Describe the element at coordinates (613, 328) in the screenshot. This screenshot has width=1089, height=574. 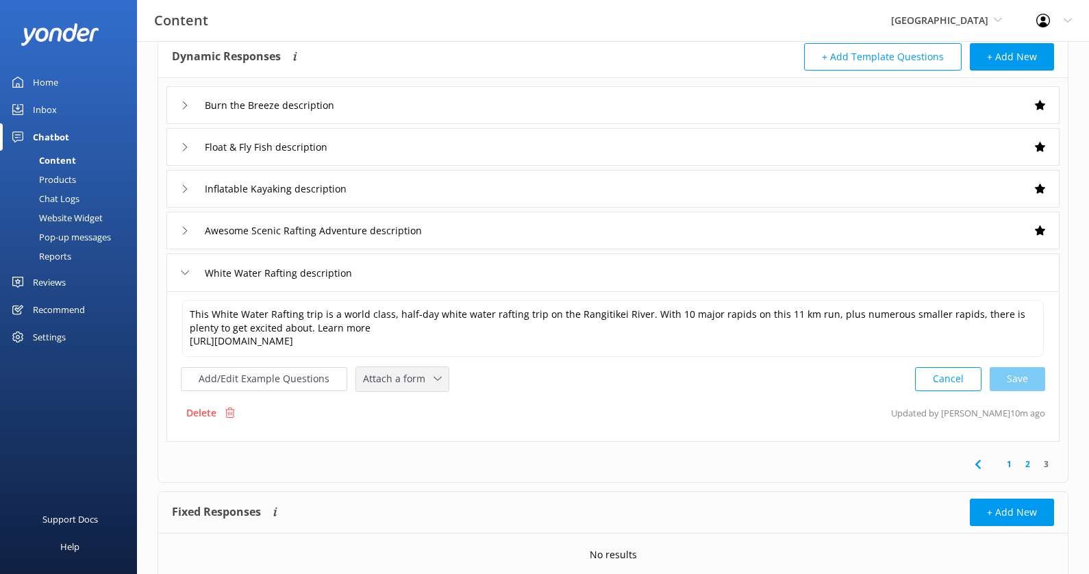
I see `textarea: This White Water Rafting trip is a world class, half-day white water rafting trip on the Rangitik...` at that location.